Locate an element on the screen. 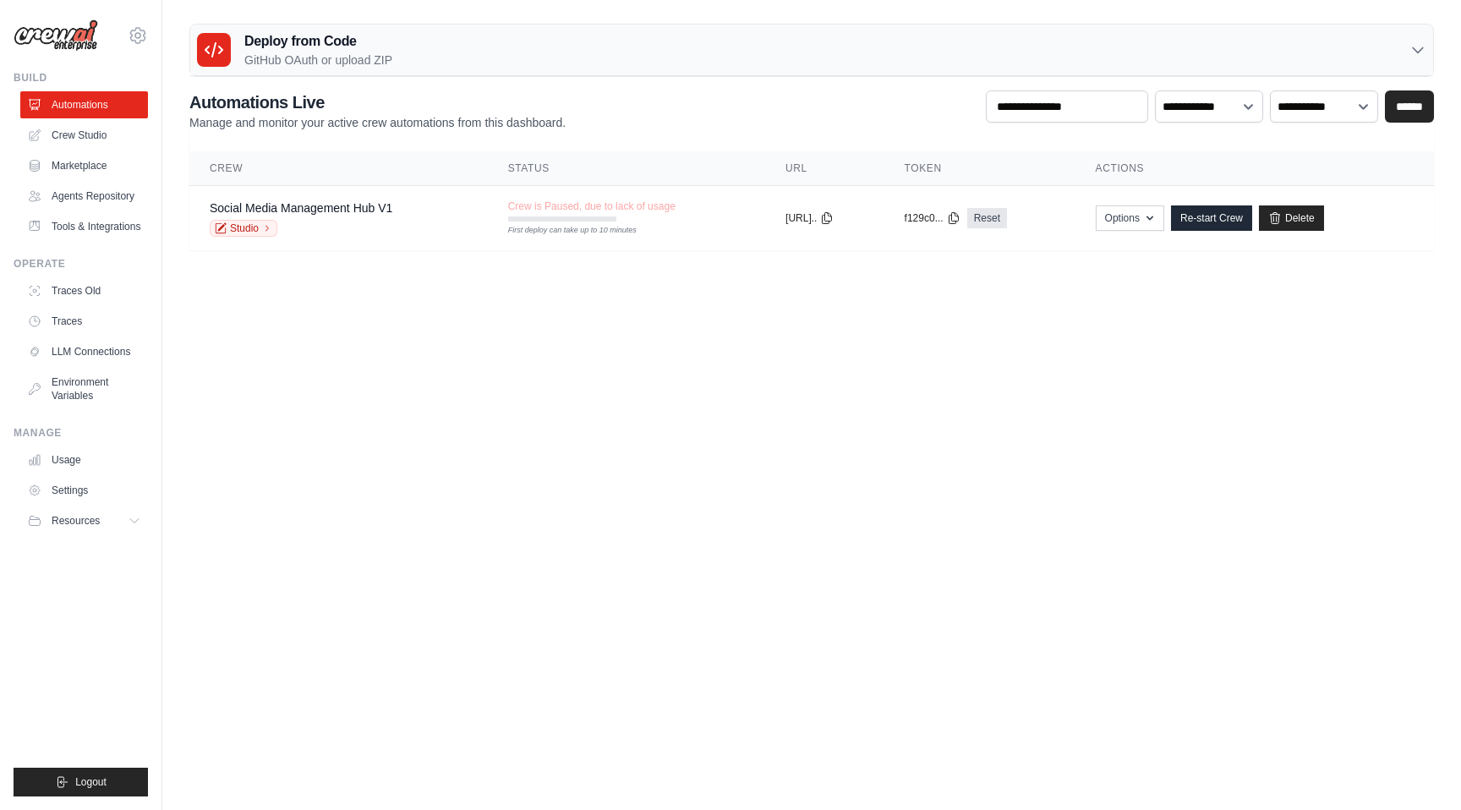 Image resolution: width=1461 pixels, height=810 pixels. a: Reset is located at coordinates (987, 218).